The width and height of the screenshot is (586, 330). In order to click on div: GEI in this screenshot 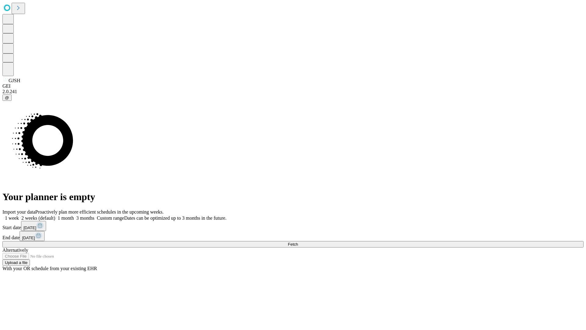, I will do `click(293, 86)`.